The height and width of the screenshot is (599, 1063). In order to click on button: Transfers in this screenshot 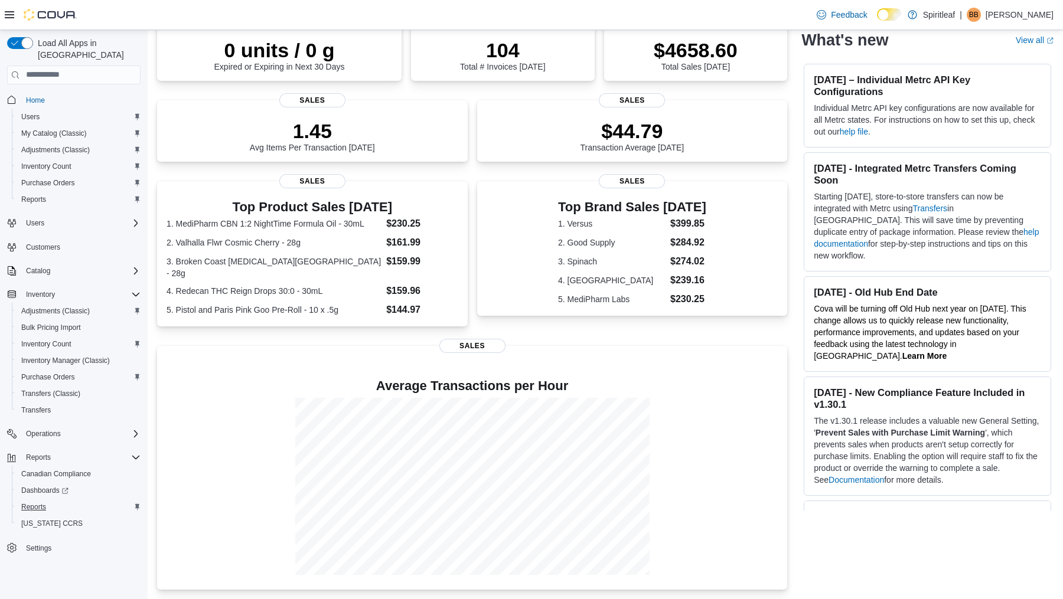, I will do `click(79, 410)`.